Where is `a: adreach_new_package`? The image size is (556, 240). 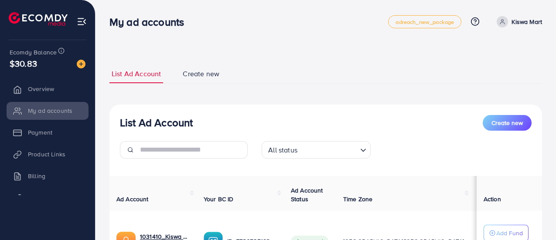 a: adreach_new_package is located at coordinates (425, 22).